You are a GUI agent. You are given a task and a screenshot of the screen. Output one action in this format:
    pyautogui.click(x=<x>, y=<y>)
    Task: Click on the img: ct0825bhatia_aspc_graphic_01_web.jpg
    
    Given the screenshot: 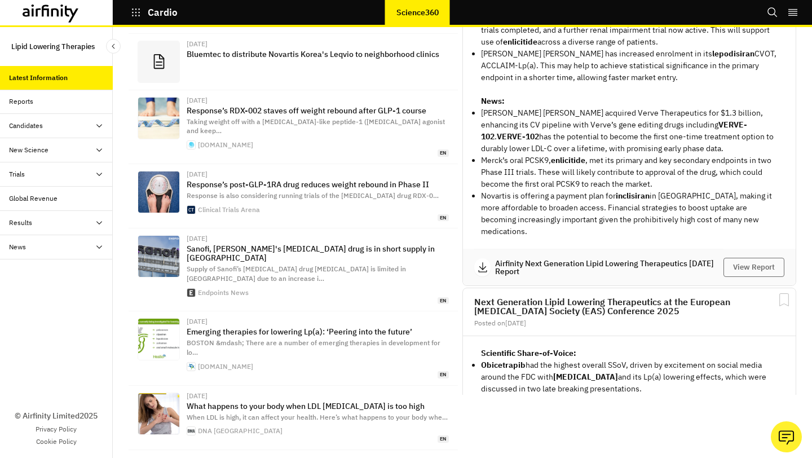 What is the action you would take?
    pyautogui.click(x=158, y=339)
    